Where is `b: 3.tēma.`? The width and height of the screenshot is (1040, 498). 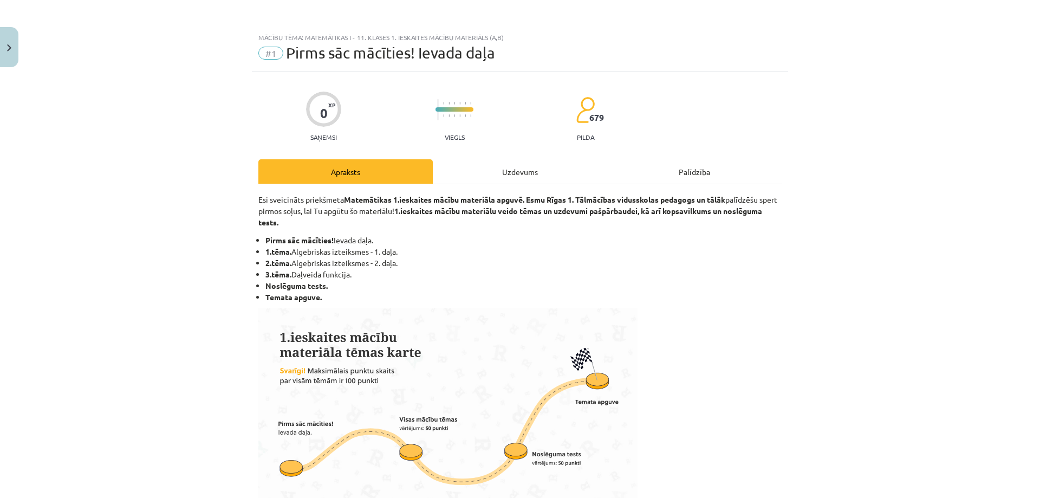
b: 3.tēma. is located at coordinates (278, 274).